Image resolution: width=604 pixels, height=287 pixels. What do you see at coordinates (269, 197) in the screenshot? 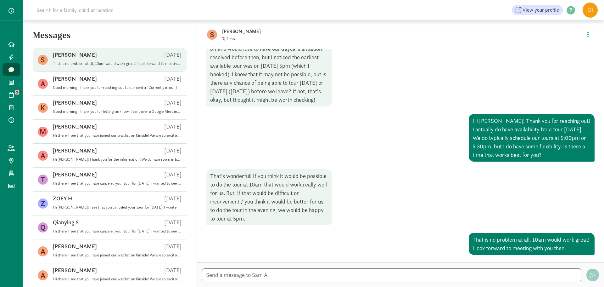
I see `div: That's wonderful! If you think it would be possible to do the tour at 10am that would work really...` at bounding box center [269, 197].